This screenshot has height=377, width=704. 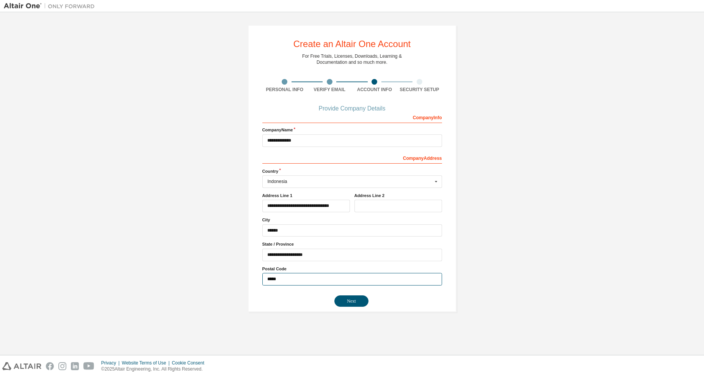 What do you see at coordinates (352, 59) in the screenshot?
I see `div: For Free Trials, Licenses, Downloads, Learning & Documentation and so much more.` at bounding box center [352, 59].